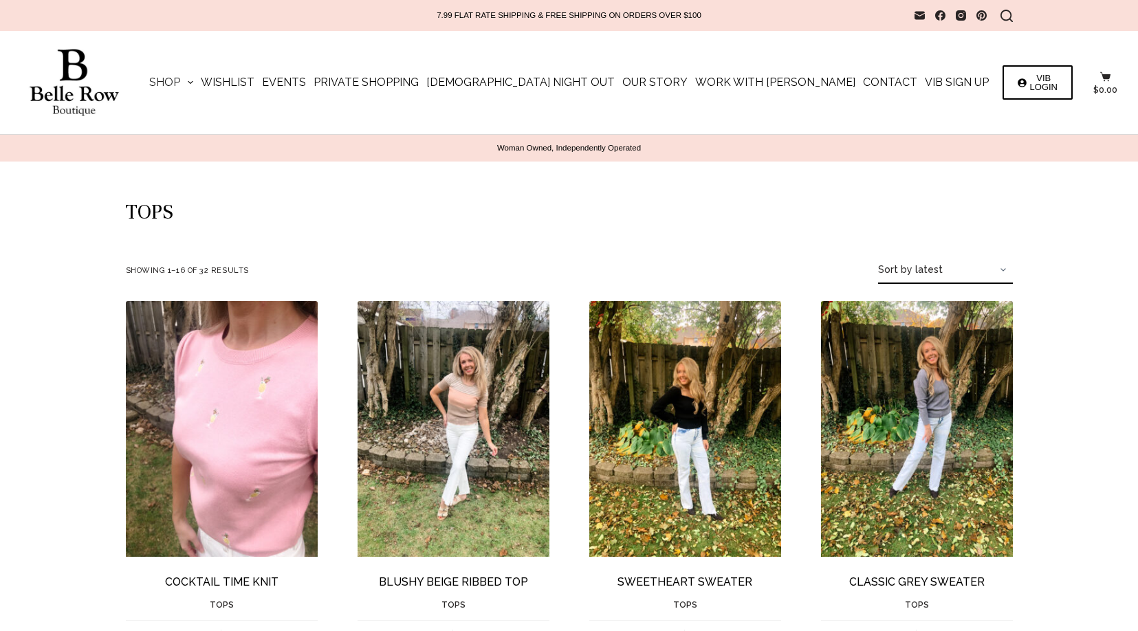 The height and width of the screenshot is (631, 1138). What do you see at coordinates (1007, 16) in the screenshot?
I see `button: Search` at bounding box center [1007, 16].